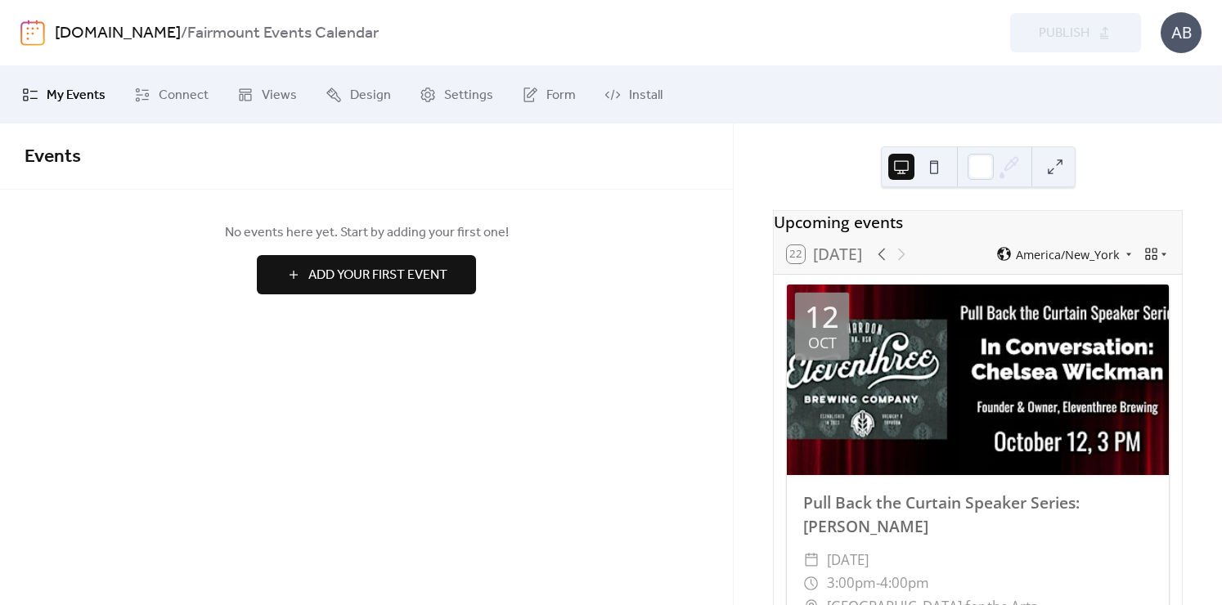 This screenshot has height=605, width=1222. Describe the element at coordinates (33, 33) in the screenshot. I see `img: logo` at that location.